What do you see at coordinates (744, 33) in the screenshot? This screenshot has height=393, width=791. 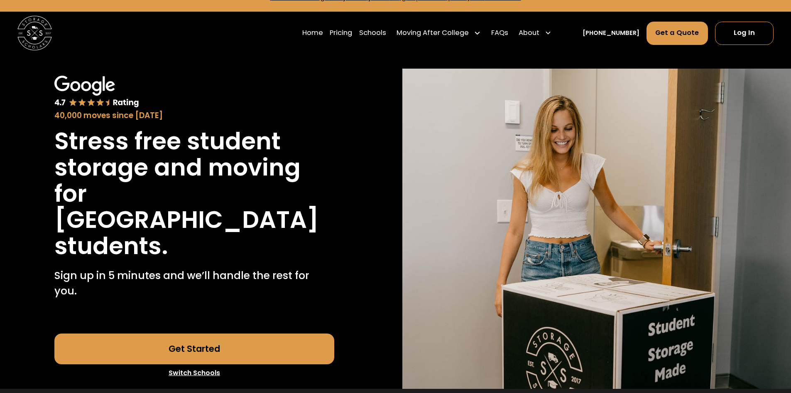 I see `a: Log In` at bounding box center [744, 33].